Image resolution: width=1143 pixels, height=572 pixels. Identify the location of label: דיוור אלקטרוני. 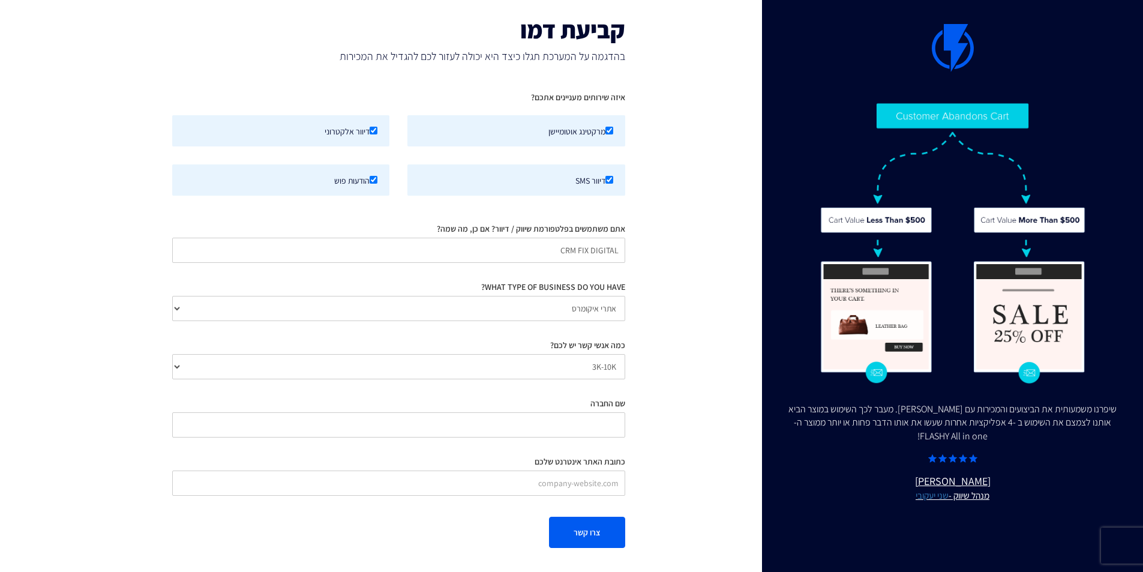
(281, 131).